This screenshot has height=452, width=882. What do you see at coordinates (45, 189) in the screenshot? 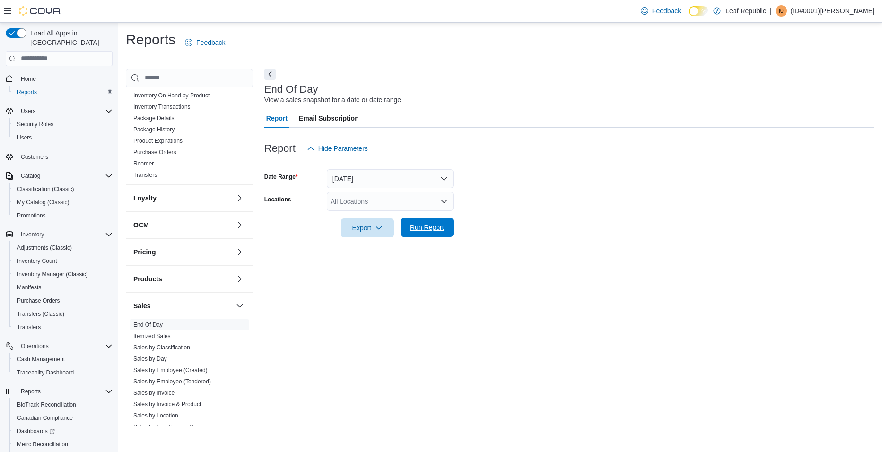
I see `a: Classification (Classic)` at bounding box center [45, 189].